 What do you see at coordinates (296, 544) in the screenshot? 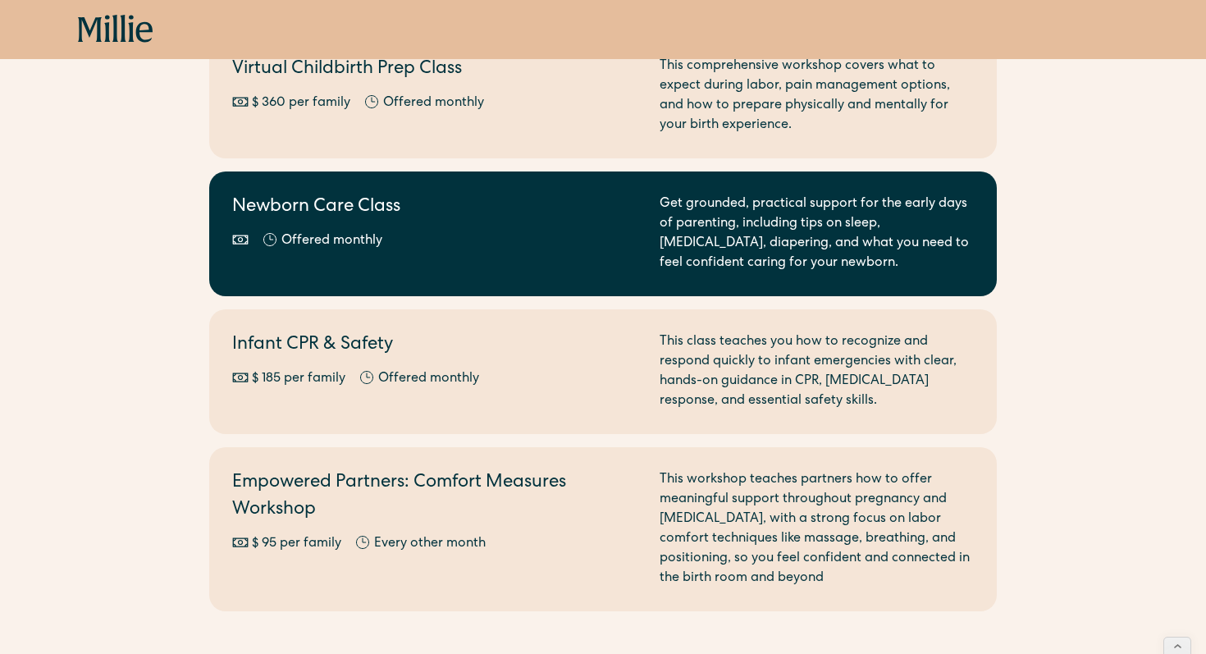
I see `div: $ 95 per family` at bounding box center [296, 544].